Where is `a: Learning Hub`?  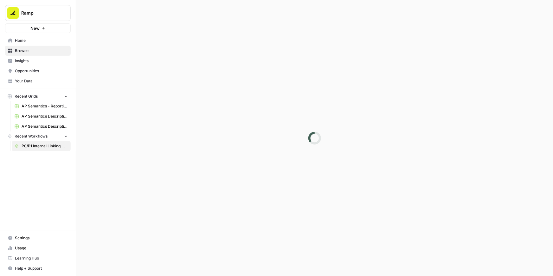 a: Learning Hub is located at coordinates (38, 258).